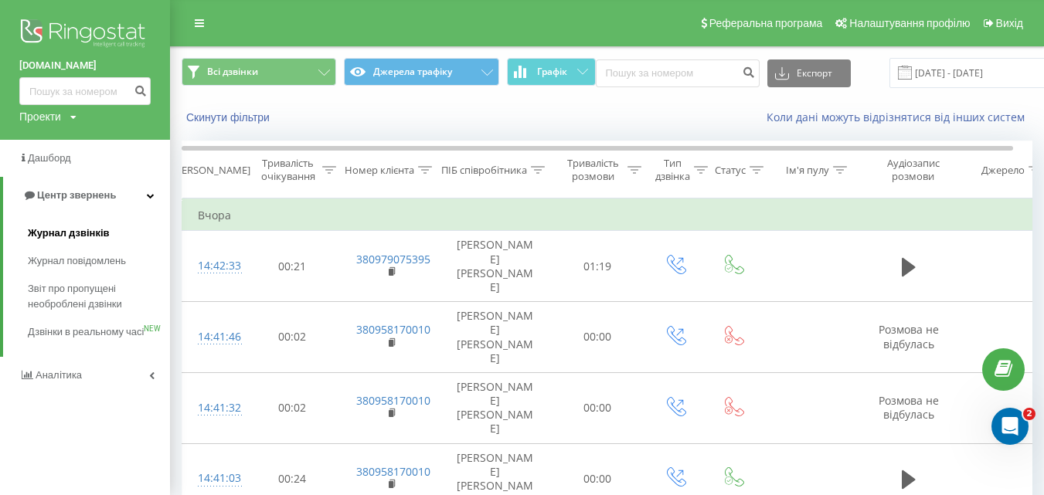  I want to click on a: Звіт про пропущені необроблені дзвінки, so click(99, 297).